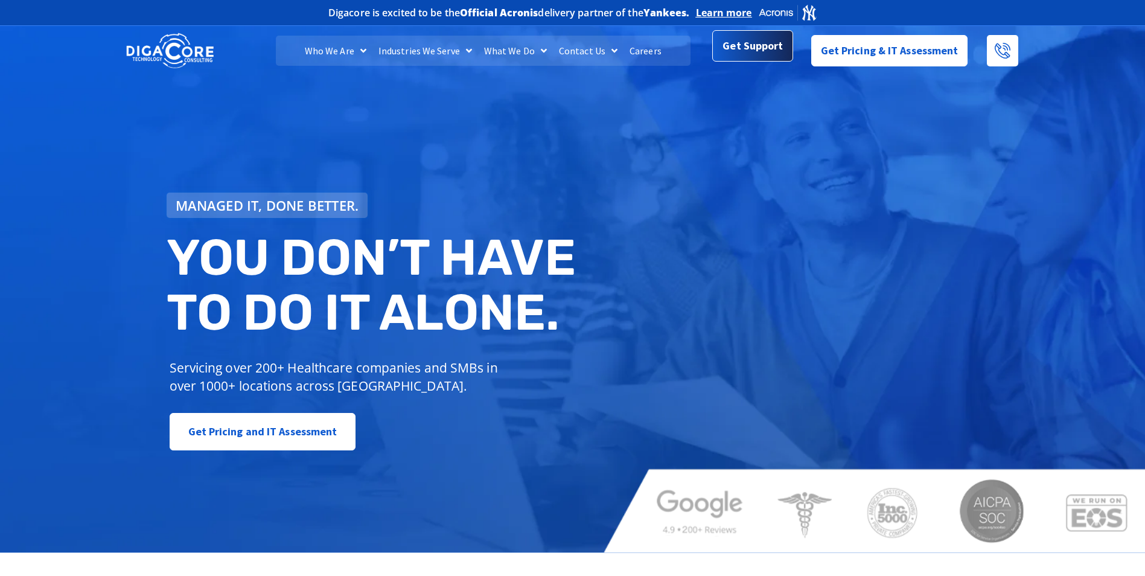 The height and width of the screenshot is (576, 1145). What do you see at coordinates (753, 46) in the screenshot?
I see `span: Get Support` at bounding box center [753, 46].